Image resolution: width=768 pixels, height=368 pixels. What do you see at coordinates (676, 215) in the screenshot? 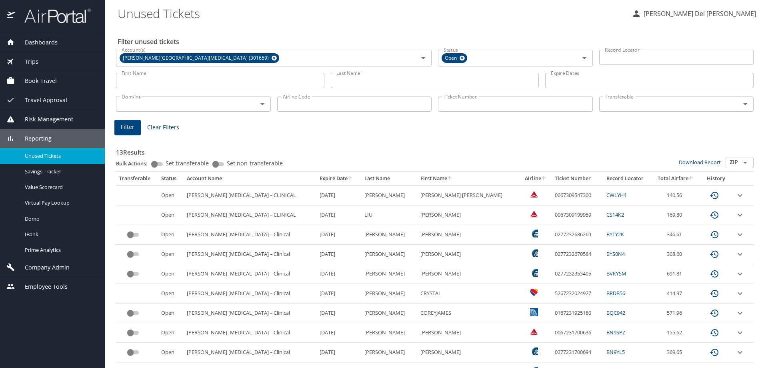
I see `td: 169.80` at bounding box center [676, 215].